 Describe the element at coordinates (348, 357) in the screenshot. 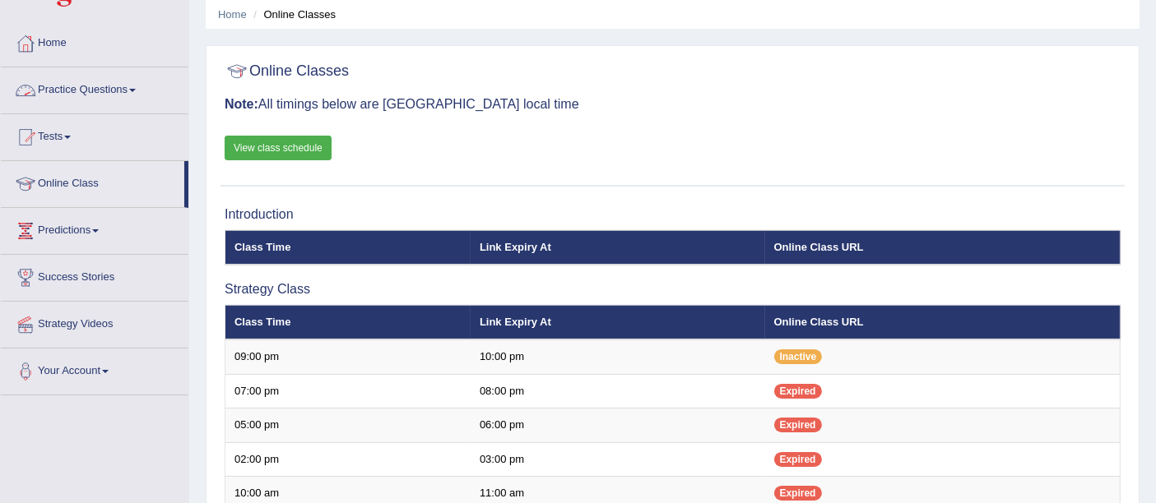

I see `td: 09:00 pm` at that location.